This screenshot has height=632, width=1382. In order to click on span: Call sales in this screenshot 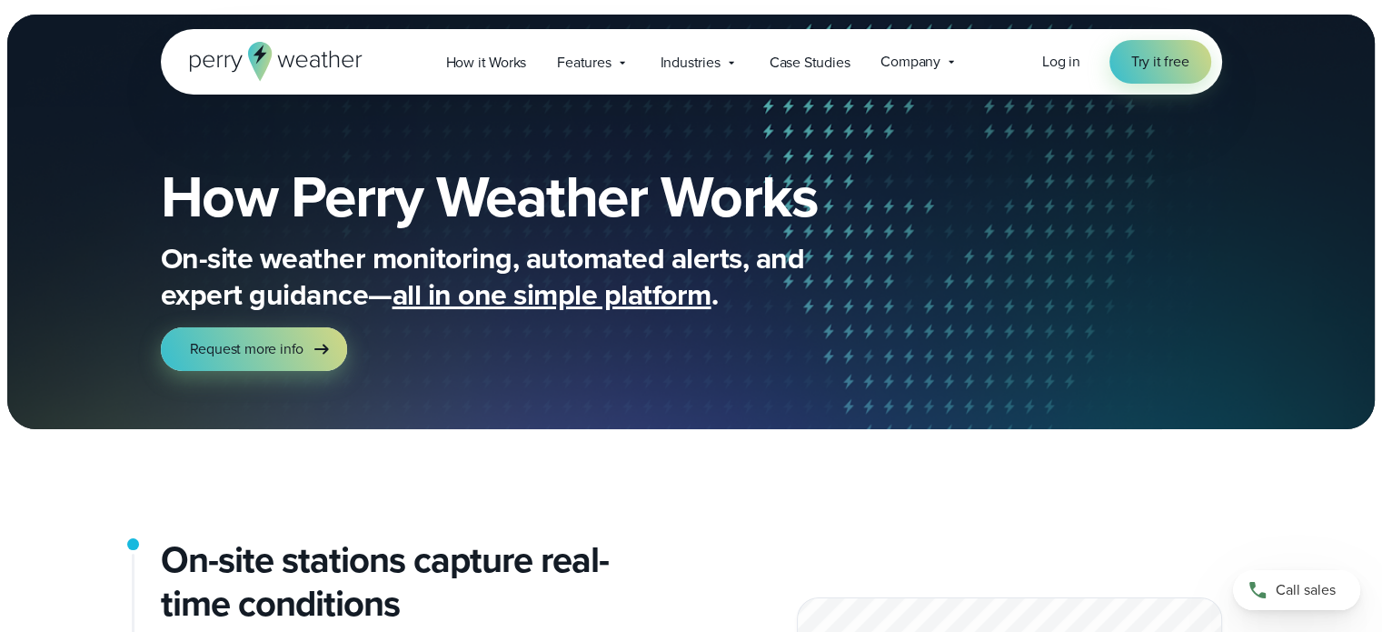, I will do `click(1306, 590)`.